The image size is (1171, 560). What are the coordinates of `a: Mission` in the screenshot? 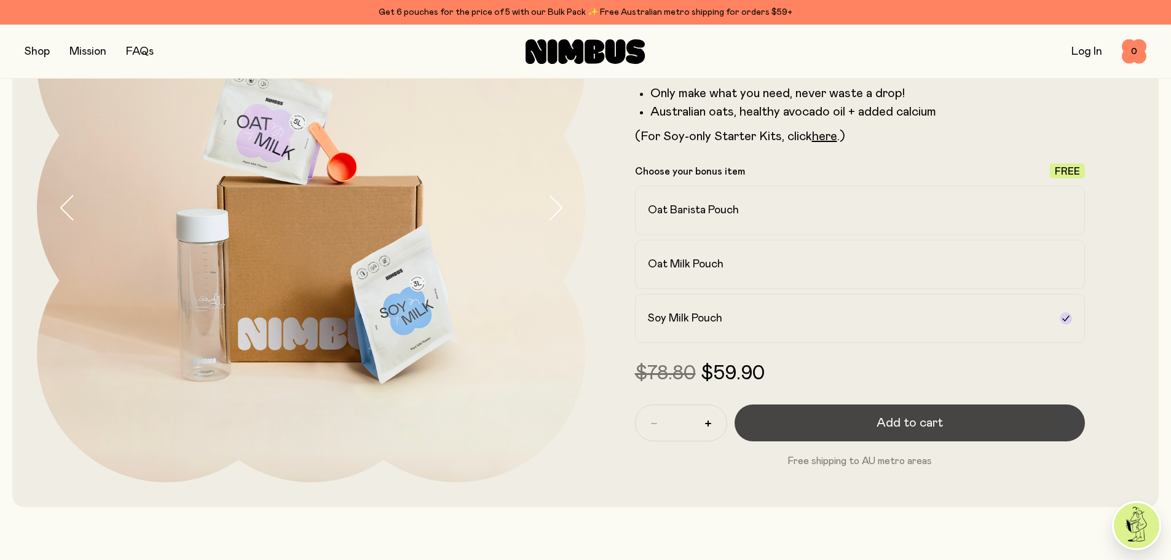 It's located at (88, 52).